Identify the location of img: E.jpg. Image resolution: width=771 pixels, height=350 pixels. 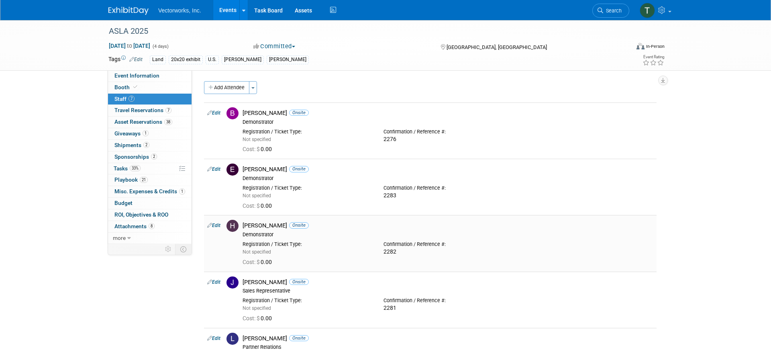
(233, 170).